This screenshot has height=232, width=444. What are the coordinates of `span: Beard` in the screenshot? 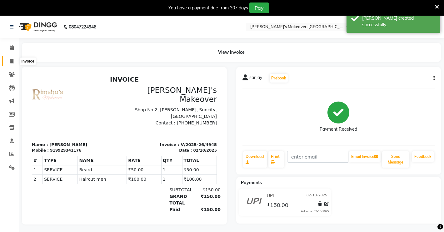 It's located at (74, 96).